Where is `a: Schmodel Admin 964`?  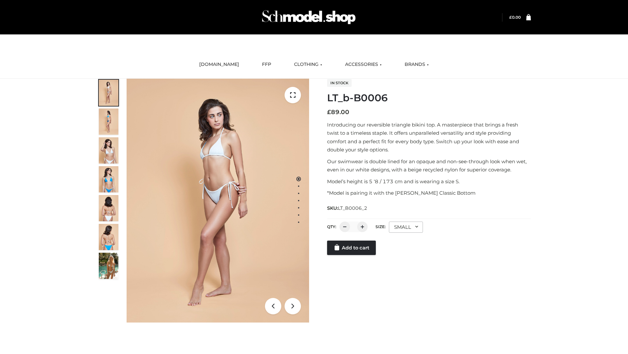 a: Schmodel Admin 964 is located at coordinates (309, 17).